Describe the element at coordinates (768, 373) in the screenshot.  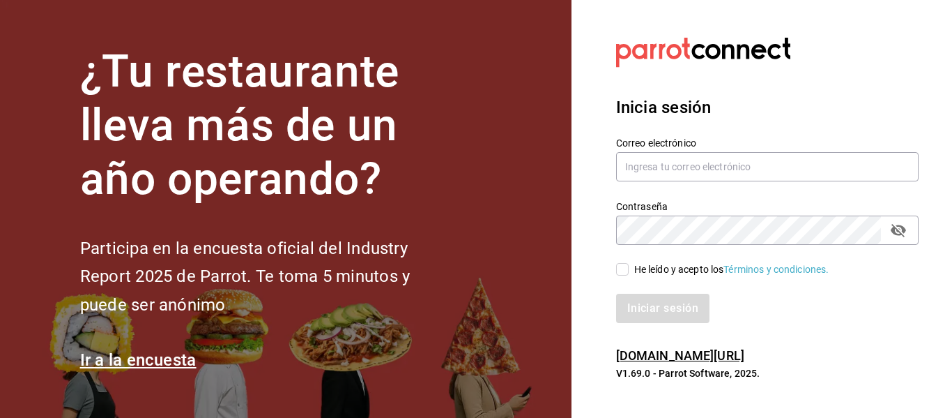
I see `p: V1.69.0 - Parrot Software, 2025.` at that location.